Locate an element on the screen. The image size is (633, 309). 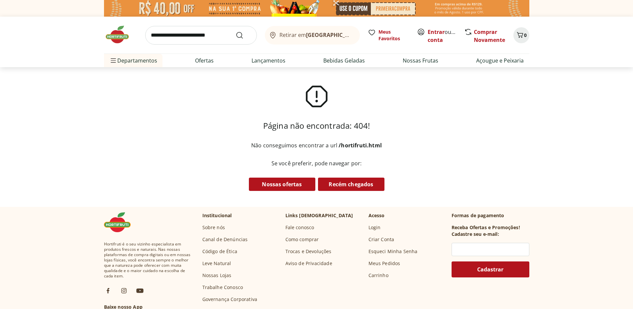
a: Criar conta is located at coordinates (446, 36).